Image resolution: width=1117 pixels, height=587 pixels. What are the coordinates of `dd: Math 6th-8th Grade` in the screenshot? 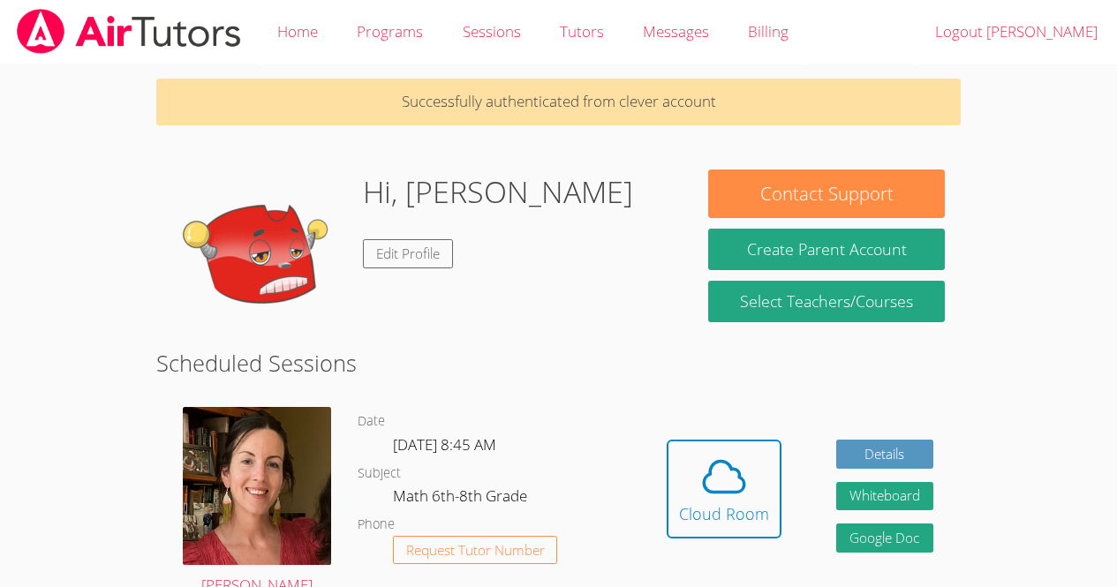 It's located at (462, 499).